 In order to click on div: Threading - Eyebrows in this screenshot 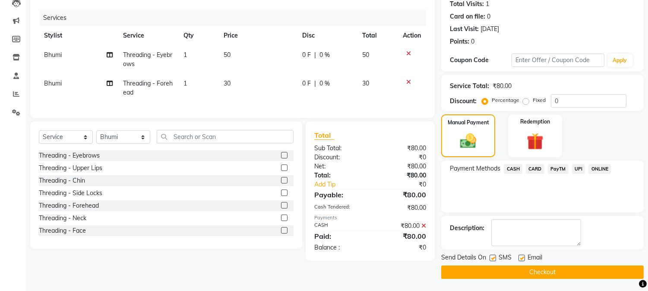, I will do `click(69, 155)`.